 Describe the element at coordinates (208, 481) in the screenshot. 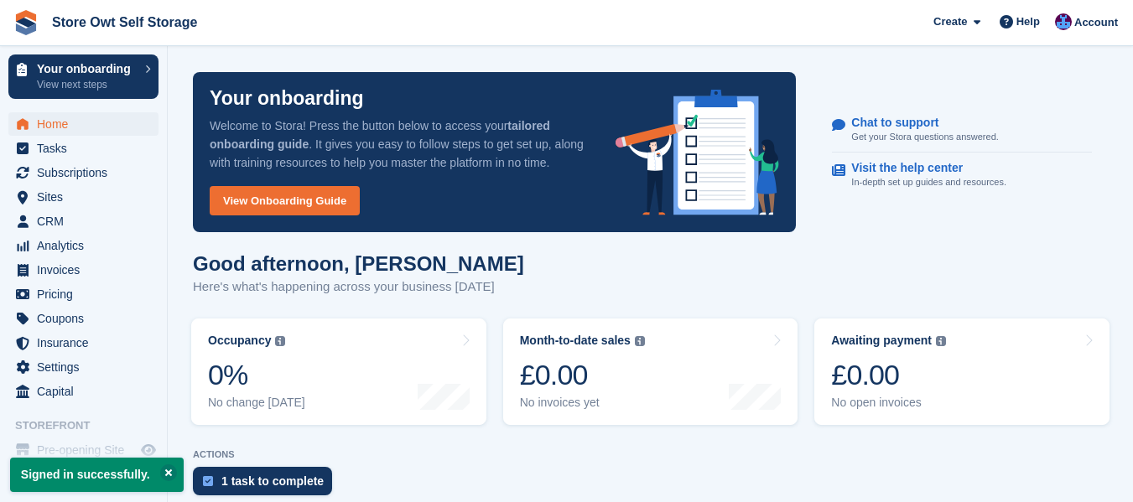

I see `img: task-75834270c22a3079a89374b754ae025e5fb1db73e45f91037f5363f120a921f8.svg` at that location.